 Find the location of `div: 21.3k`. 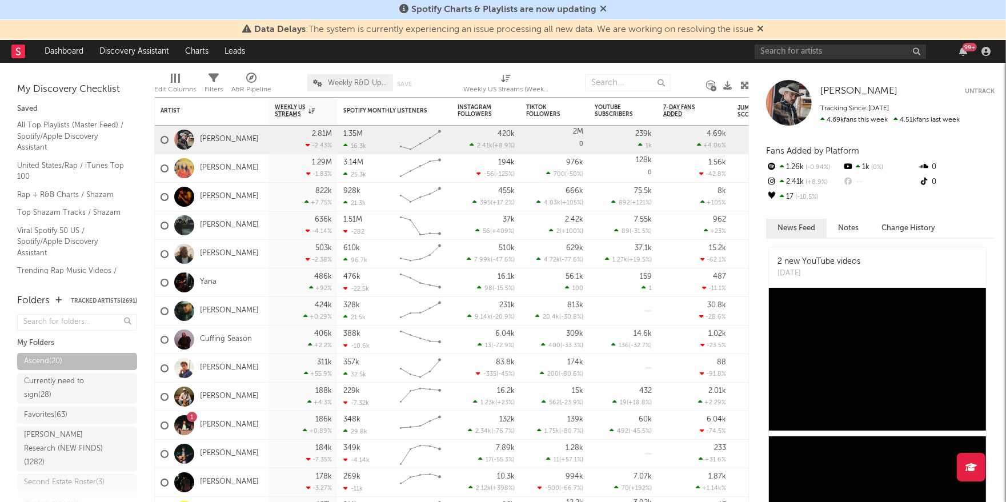

div: 21.3k is located at coordinates (354, 203).